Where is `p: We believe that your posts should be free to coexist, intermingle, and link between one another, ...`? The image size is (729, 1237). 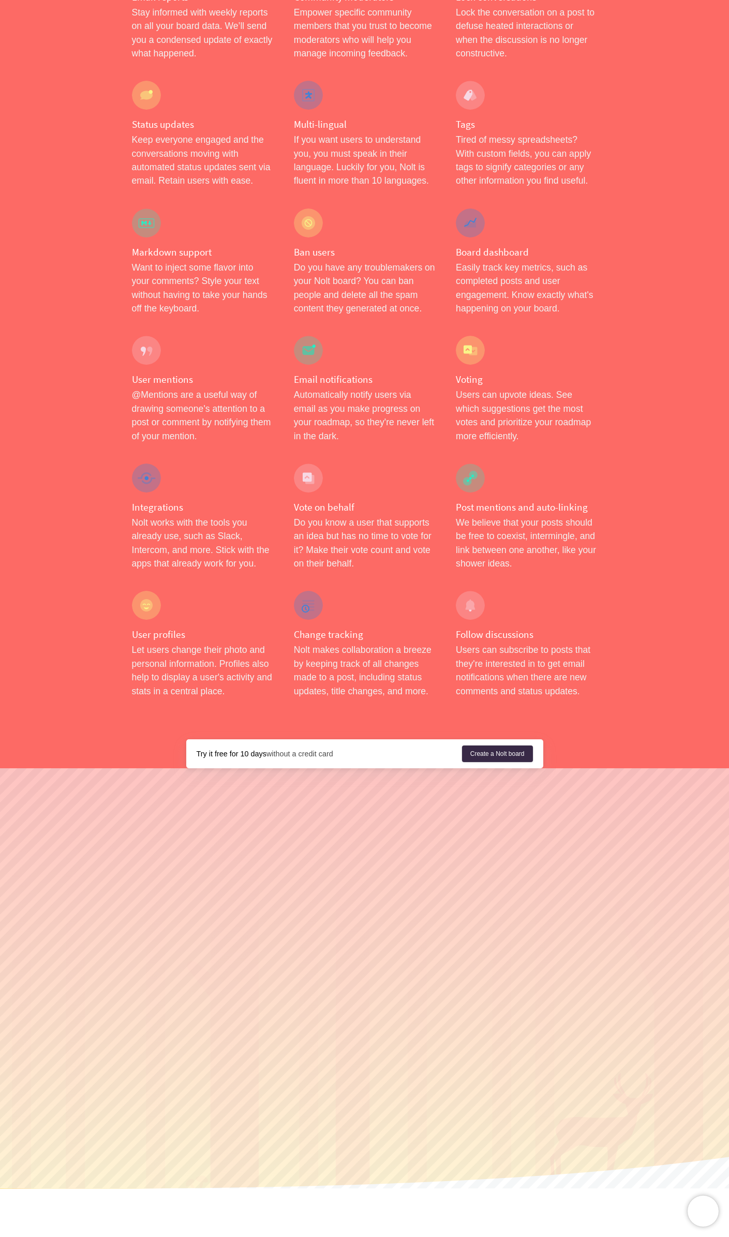 p: We believe that your posts should be free to coexist, intermingle, and link between one another, ... is located at coordinates (526, 543).